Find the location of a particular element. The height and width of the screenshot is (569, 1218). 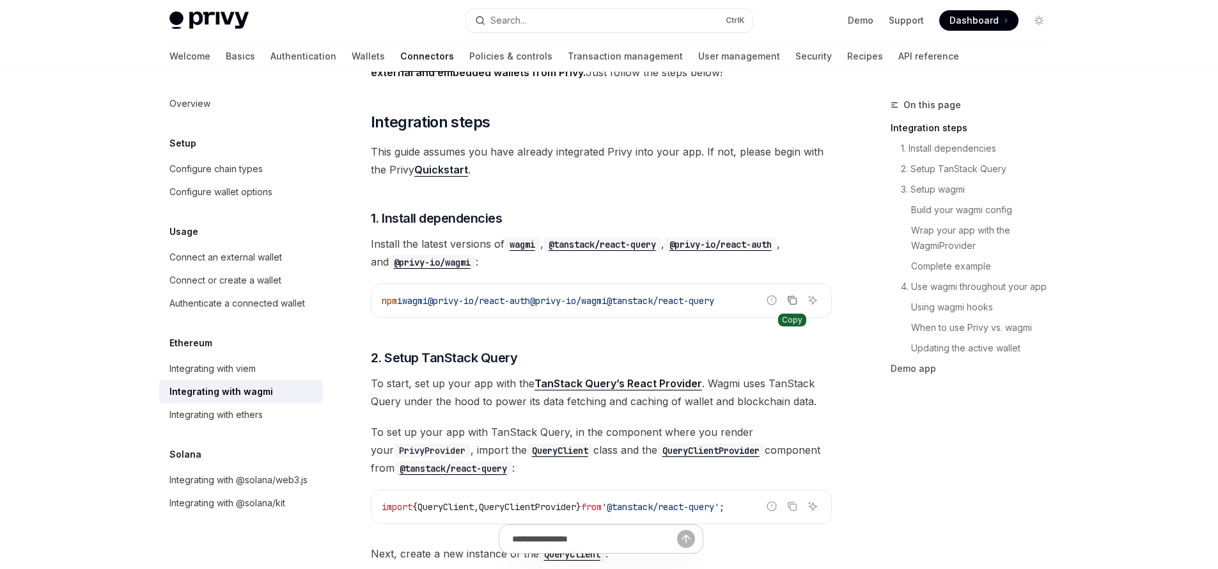

a: Complete example is located at coordinates (975, 266).